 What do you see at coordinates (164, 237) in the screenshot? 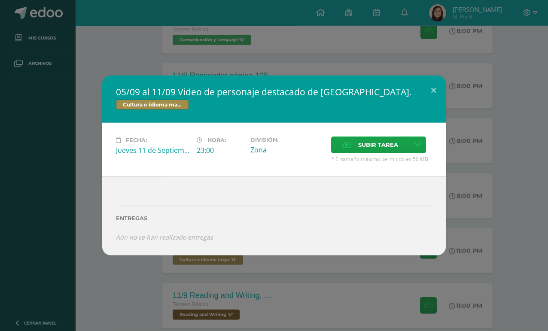
I see `i: Aún no se han realizado entregas` at bounding box center [164, 237].